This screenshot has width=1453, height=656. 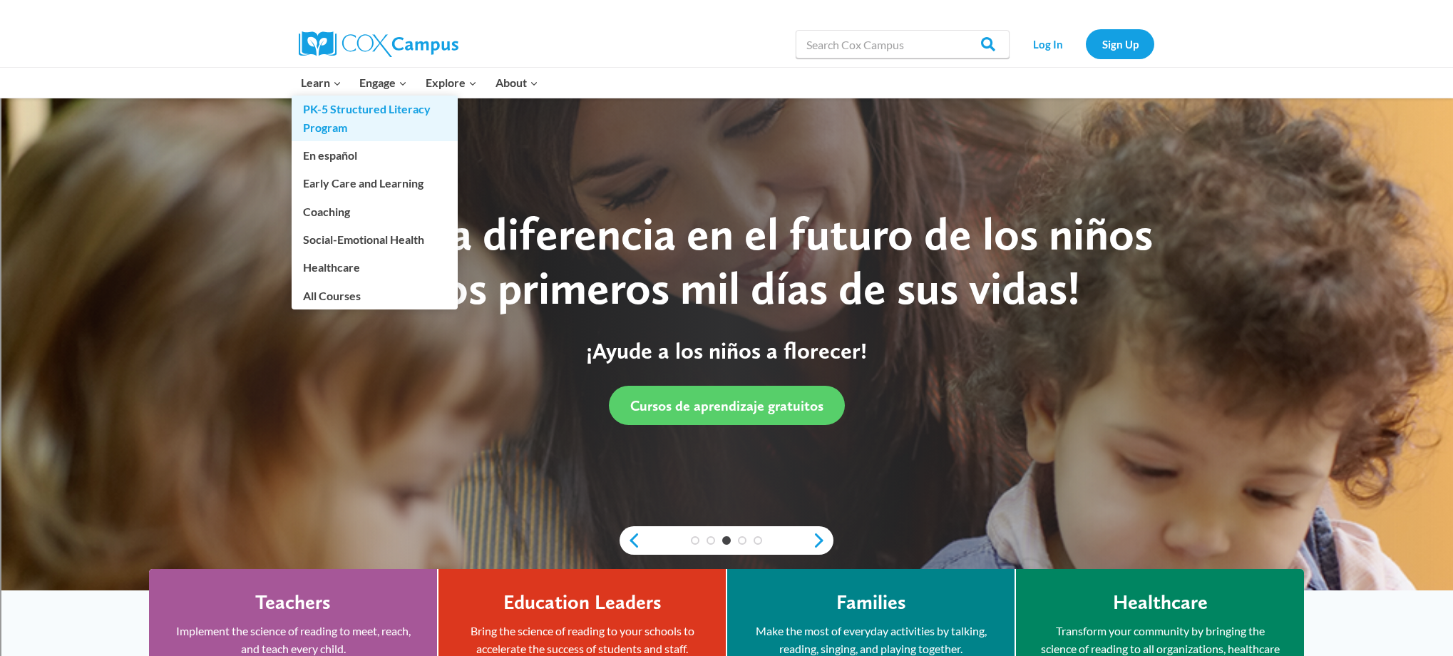 What do you see at coordinates (1085, 44) in the screenshot?
I see `nav: Secondary Navigation` at bounding box center [1085, 44].